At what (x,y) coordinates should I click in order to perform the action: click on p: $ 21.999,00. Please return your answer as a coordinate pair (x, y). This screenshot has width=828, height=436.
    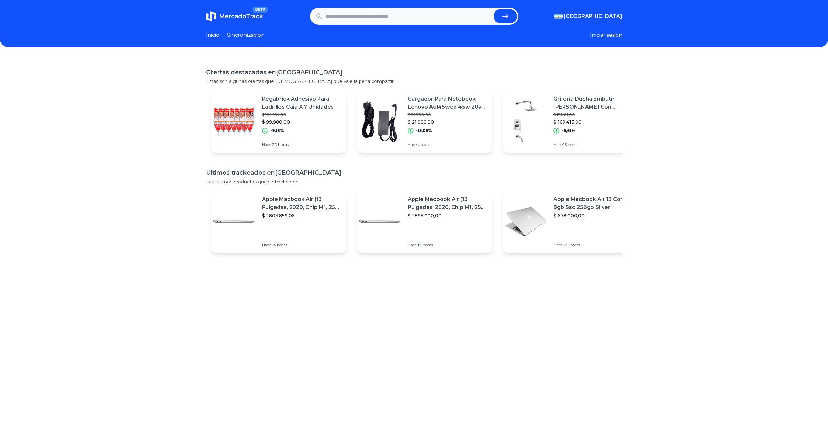
    Looking at the image, I should click on (448, 122).